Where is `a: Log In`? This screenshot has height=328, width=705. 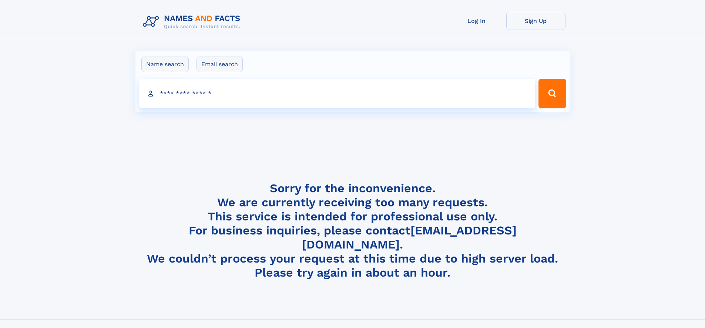 a: Log In is located at coordinates (477, 21).